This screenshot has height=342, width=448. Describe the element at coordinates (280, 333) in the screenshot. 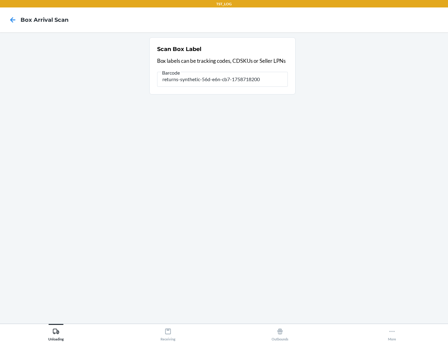

I see `button: Outbounds` at that location.